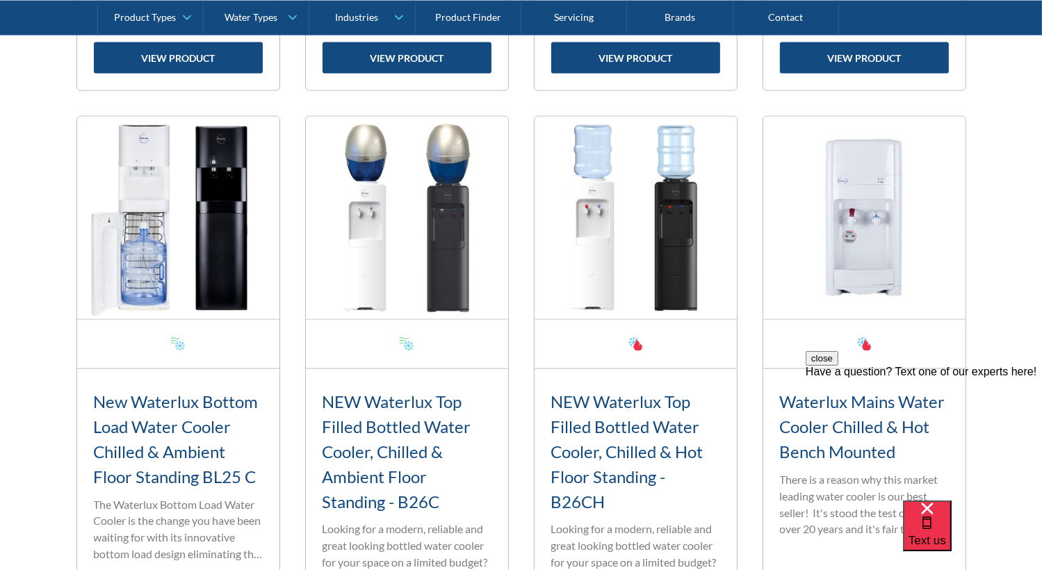 This screenshot has height=570, width=1042. I want to click on div: Water Types, so click(251, 17).